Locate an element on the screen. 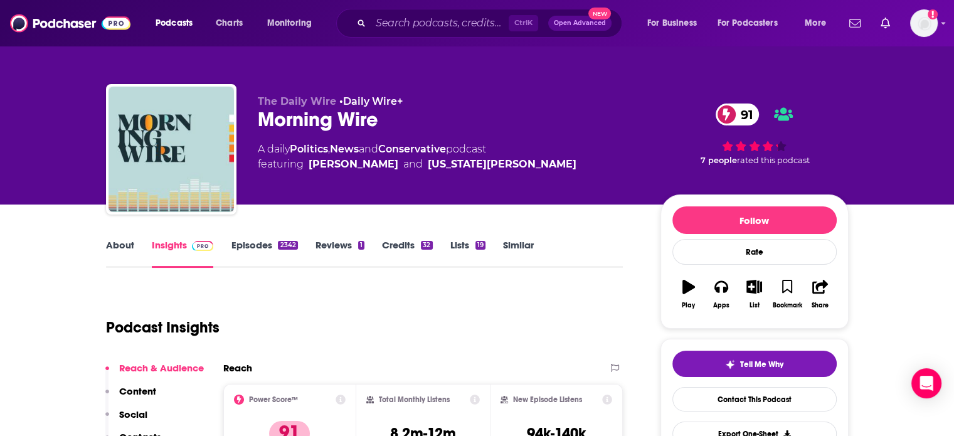 The height and width of the screenshot is (436, 954). a: Daily Wire+ is located at coordinates (373, 101).